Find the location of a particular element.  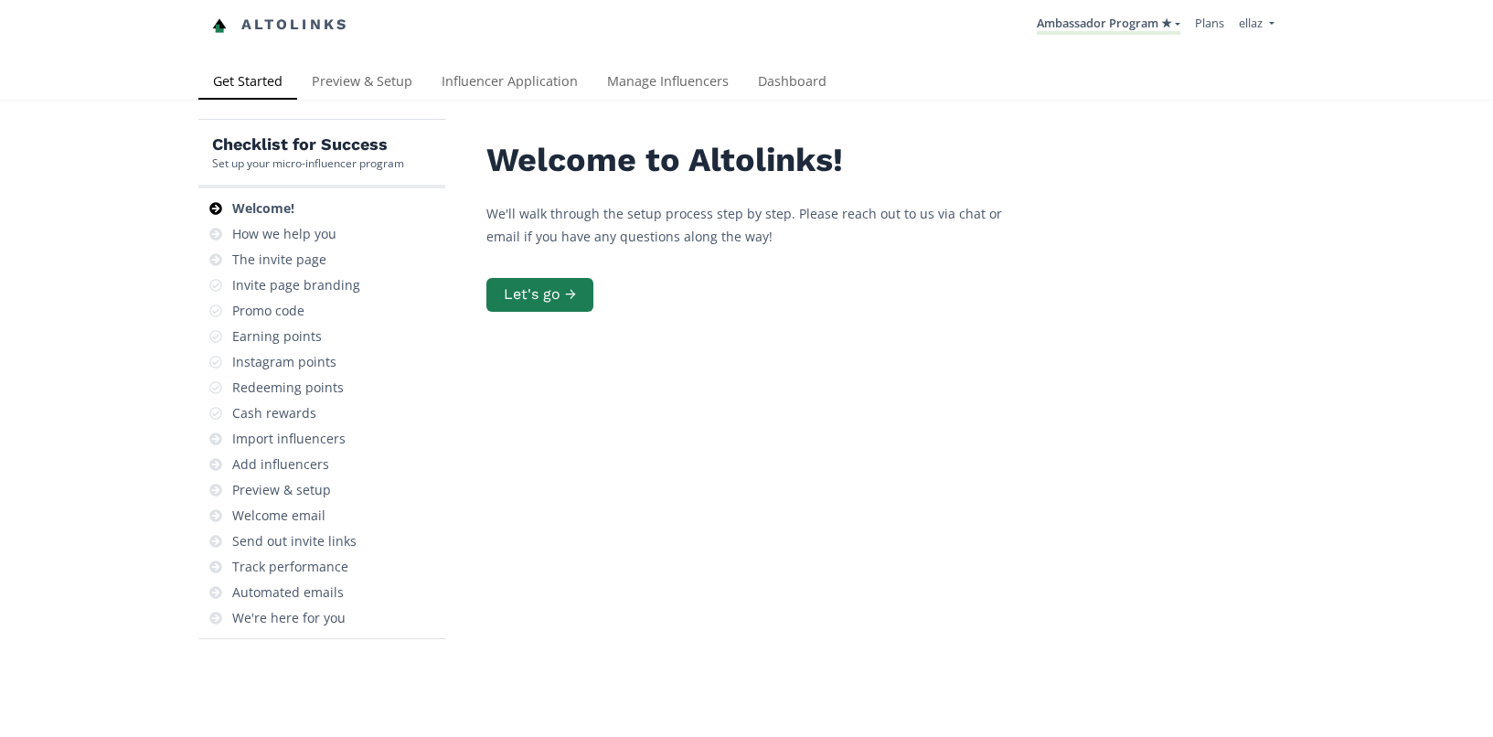

a: Plans is located at coordinates (1210, 23).